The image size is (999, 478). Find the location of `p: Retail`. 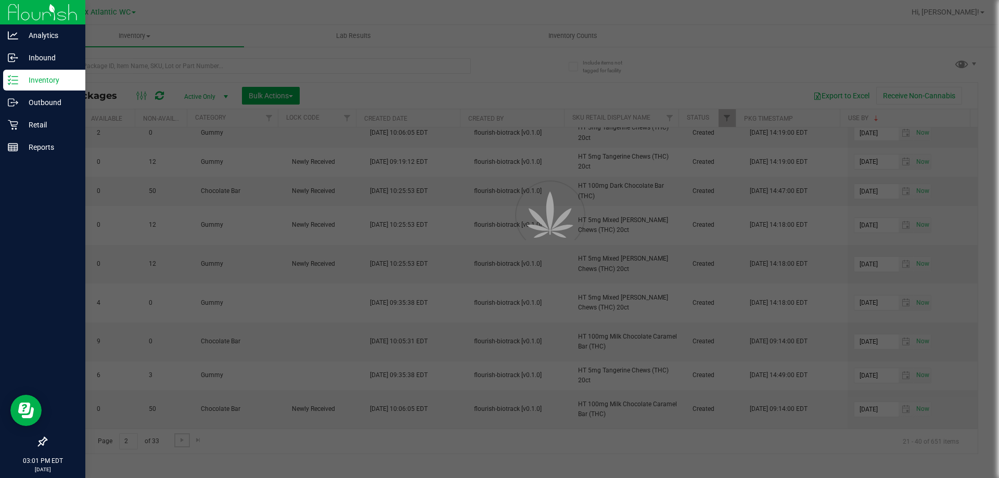

p: Retail is located at coordinates (49, 125).